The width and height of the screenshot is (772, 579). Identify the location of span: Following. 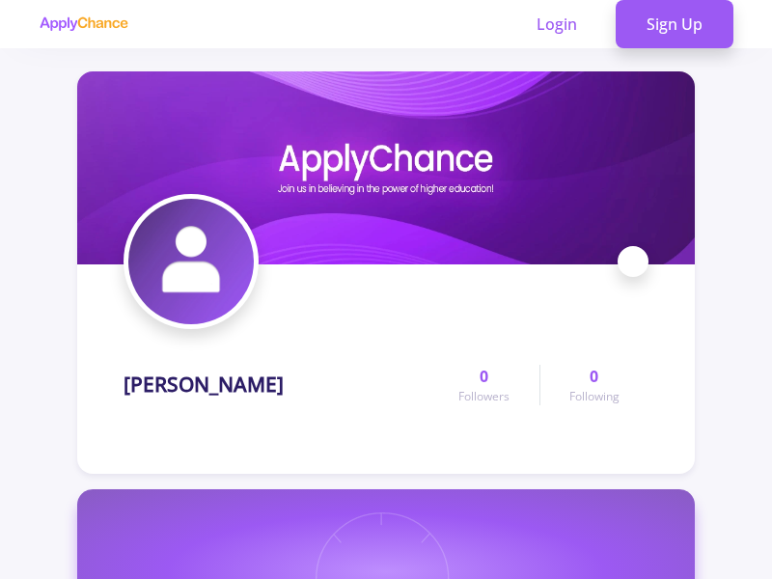
(595, 397).